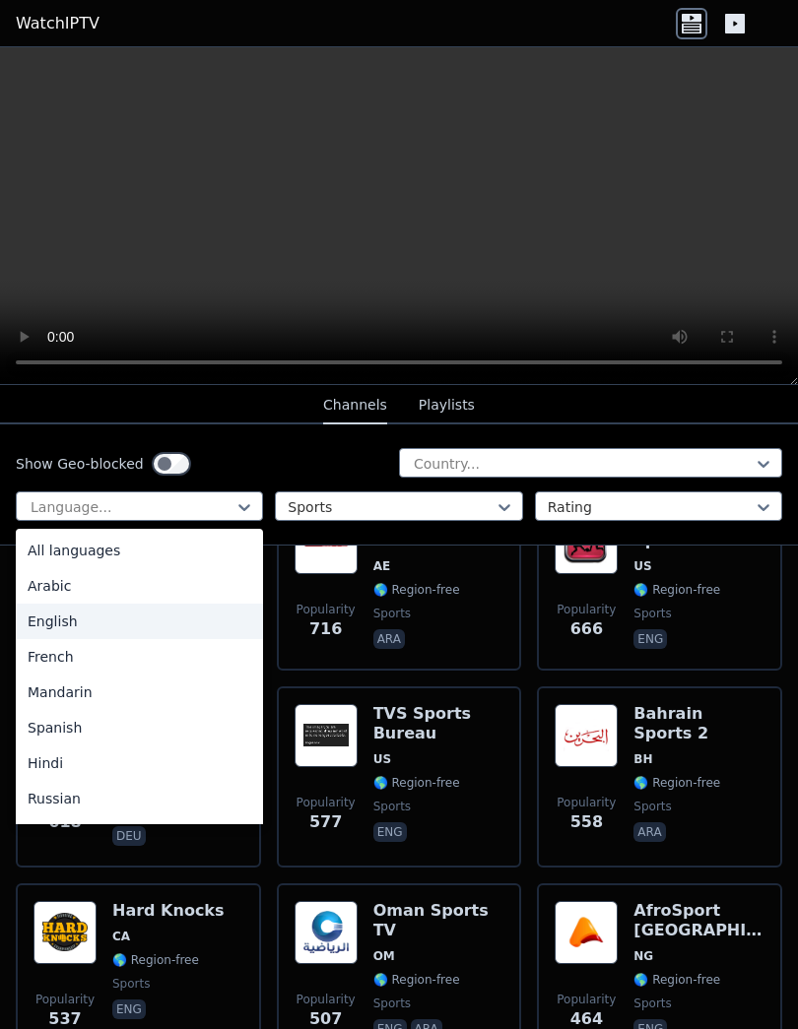 This screenshot has width=798, height=1029. Describe the element at coordinates (381, 566) in the screenshot. I see `span: AE` at that location.